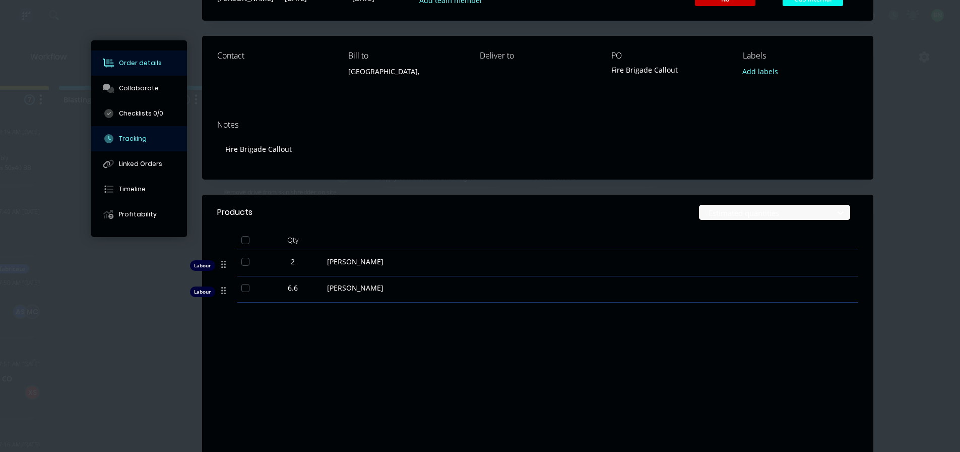  Describe the element at coordinates (293, 261) in the screenshot. I see `span: 2` at that location.